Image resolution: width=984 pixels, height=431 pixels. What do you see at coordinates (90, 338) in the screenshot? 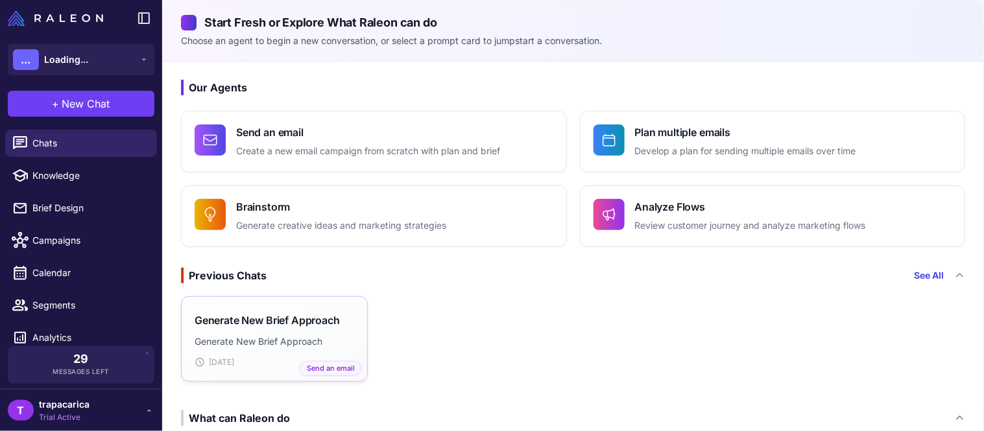
I see `span: Analytics` at bounding box center [90, 338].